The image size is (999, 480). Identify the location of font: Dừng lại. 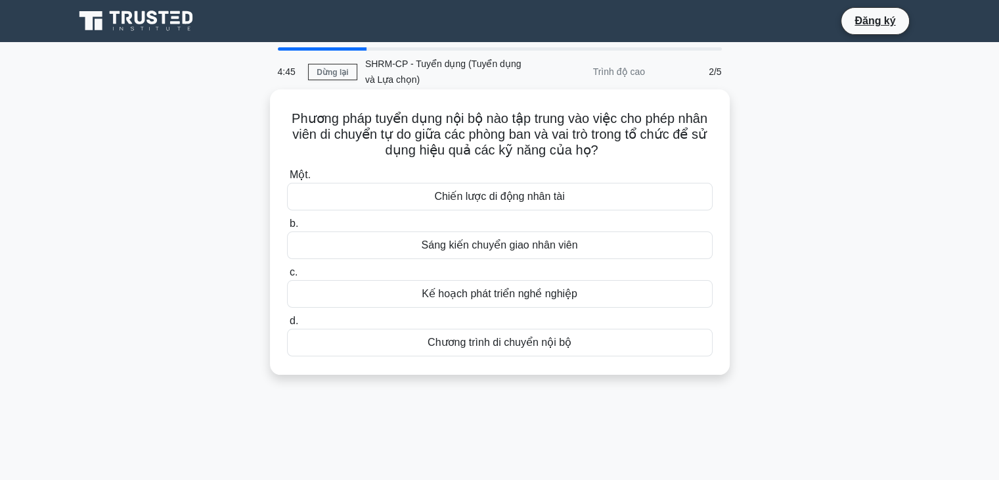
(332, 72).